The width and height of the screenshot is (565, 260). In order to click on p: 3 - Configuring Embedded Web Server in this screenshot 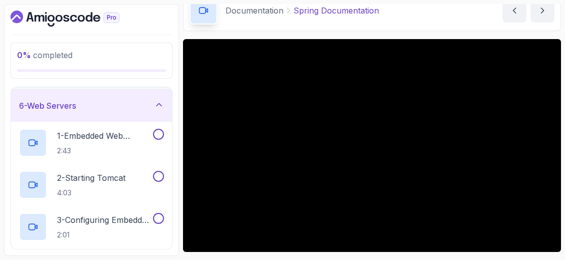, I will do `click(104, 220)`.